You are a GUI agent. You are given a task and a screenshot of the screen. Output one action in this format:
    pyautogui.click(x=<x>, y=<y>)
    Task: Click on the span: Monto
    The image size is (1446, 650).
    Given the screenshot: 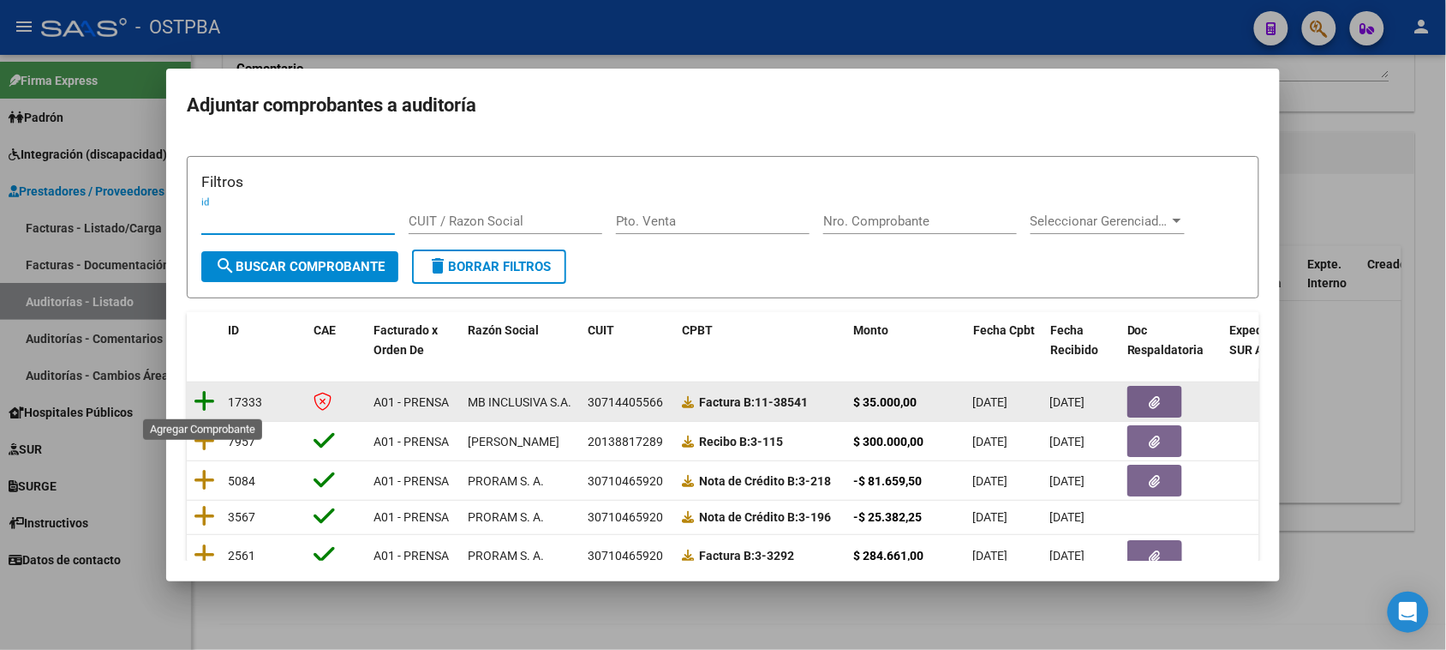 What is the action you would take?
    pyautogui.click(x=871, y=330)
    